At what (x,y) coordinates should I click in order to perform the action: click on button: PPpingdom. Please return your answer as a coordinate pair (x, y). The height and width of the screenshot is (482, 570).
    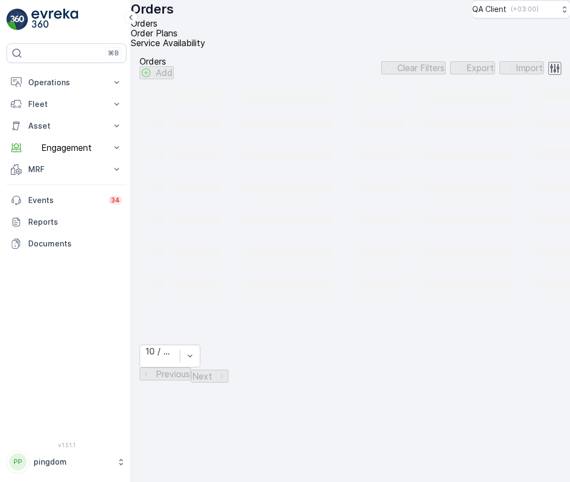
    Looking at the image, I should click on (66, 462).